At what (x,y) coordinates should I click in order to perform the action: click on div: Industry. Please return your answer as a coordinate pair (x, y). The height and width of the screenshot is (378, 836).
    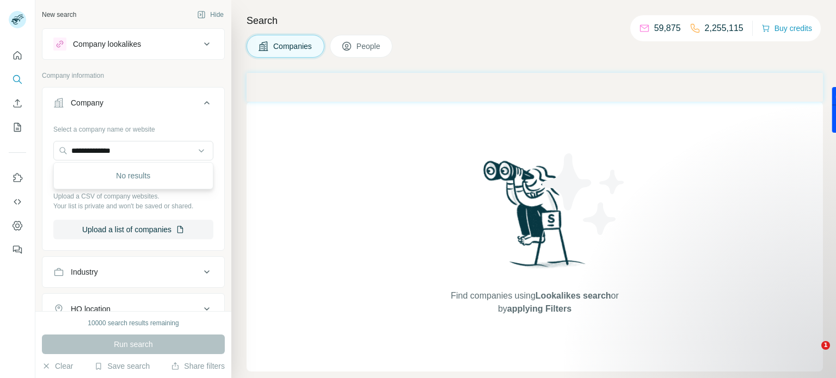
    Looking at the image, I should click on (84, 272).